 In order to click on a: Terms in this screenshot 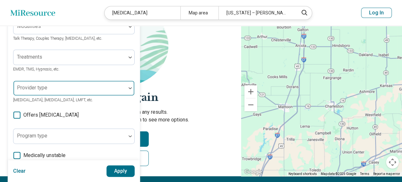, I will do `click(365, 173)`.